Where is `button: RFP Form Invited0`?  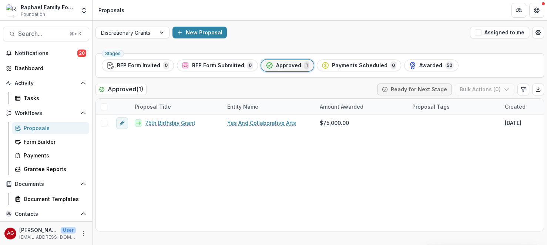 button: RFP Form Invited0 is located at coordinates (138, 65).